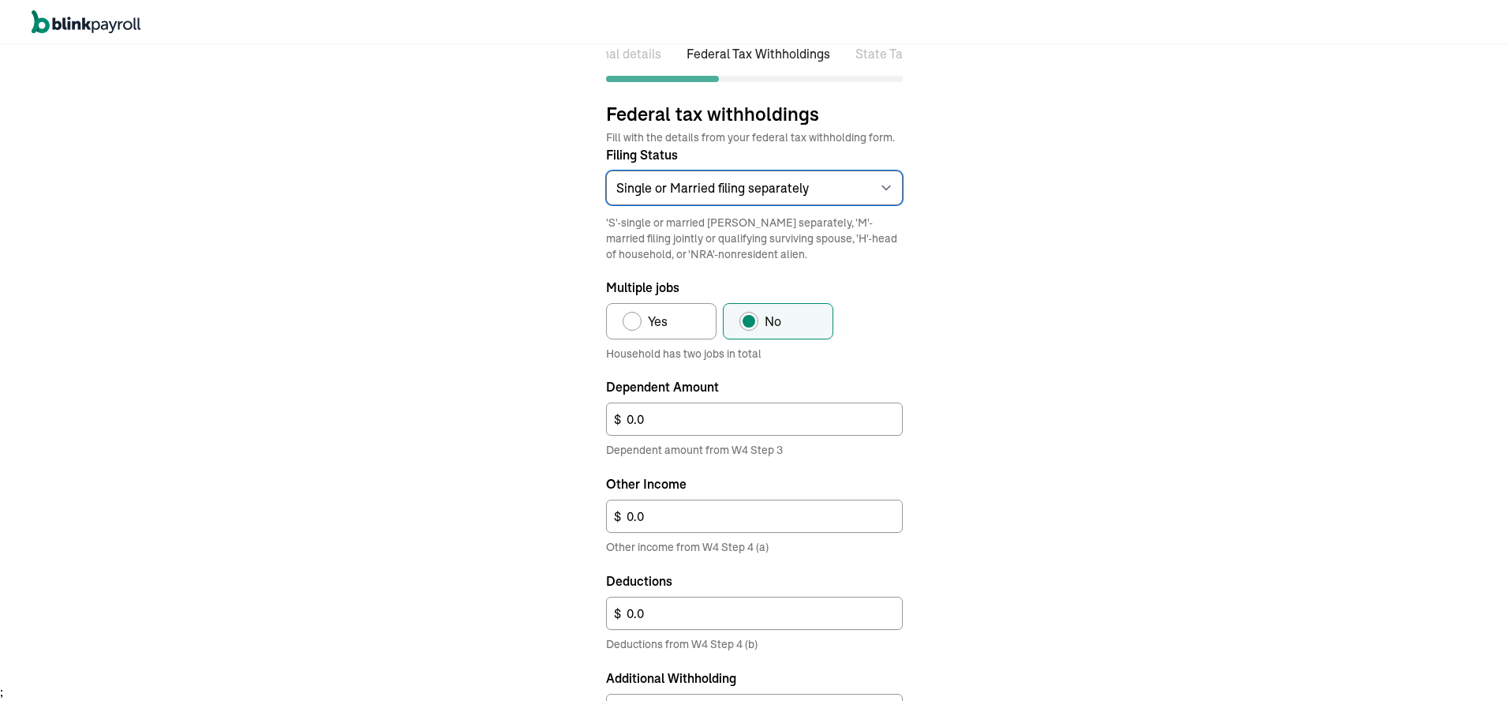 The height and width of the screenshot is (701, 1508). Describe the element at coordinates (615, 54) in the screenshot. I see `li: Personal details` at that location.